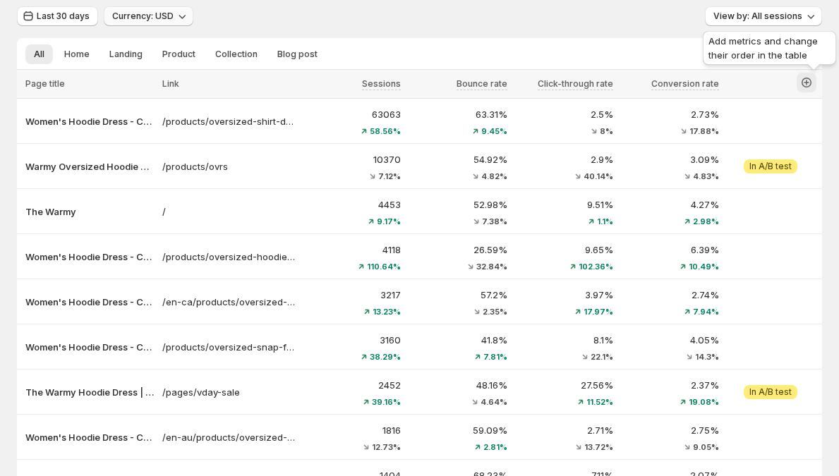  Describe the element at coordinates (229, 121) in the screenshot. I see `p: /products/oversized-shirt-dress` at that location.